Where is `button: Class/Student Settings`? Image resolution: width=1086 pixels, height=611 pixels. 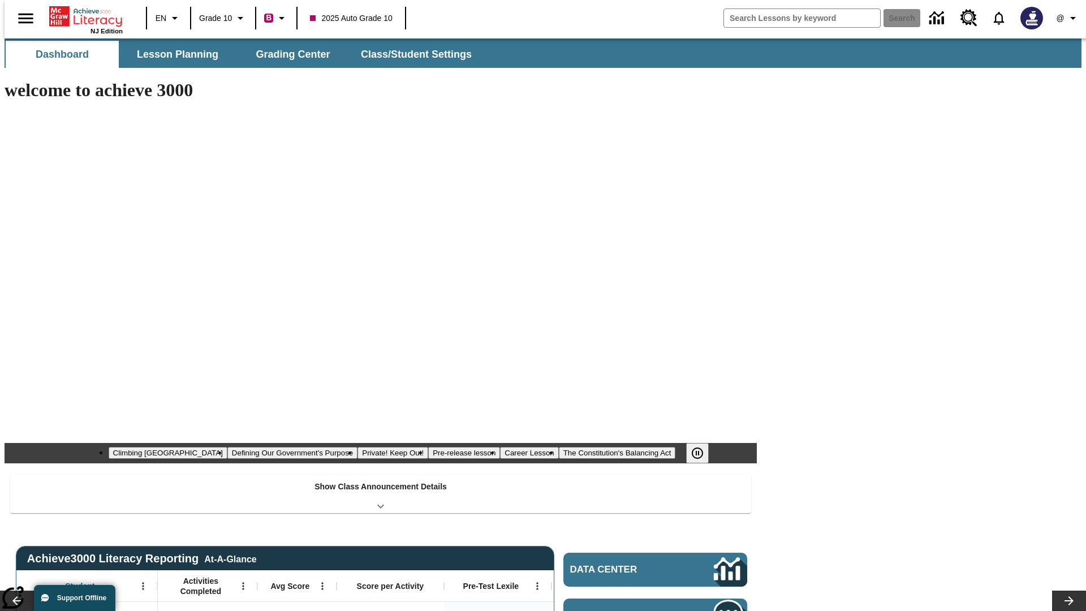 button: Class/Student Settings is located at coordinates (416, 54).